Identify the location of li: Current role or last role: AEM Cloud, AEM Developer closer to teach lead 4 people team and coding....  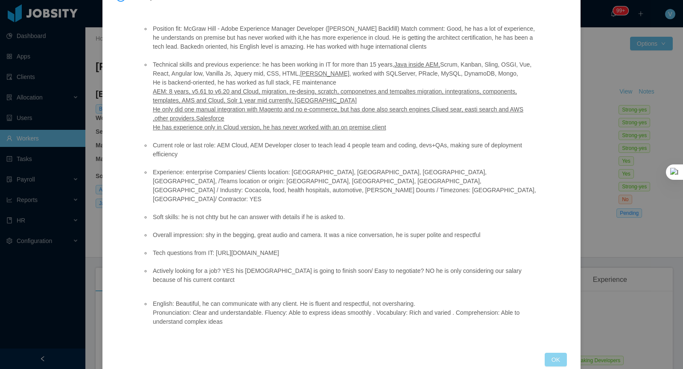
(345, 150).